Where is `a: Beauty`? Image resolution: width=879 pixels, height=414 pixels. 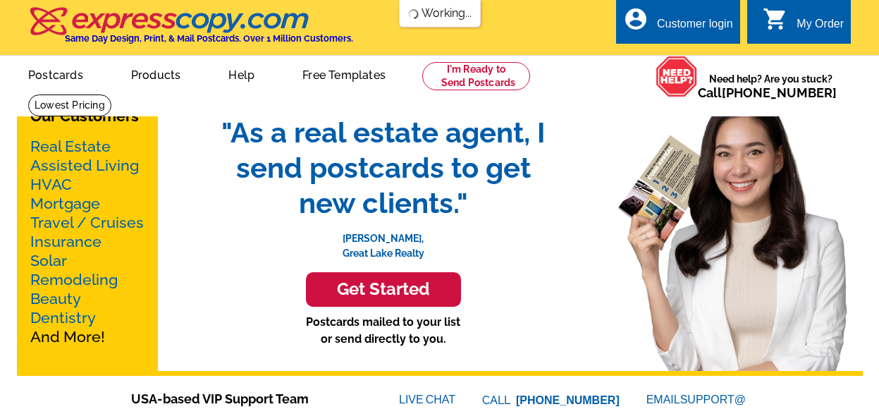
a: Beauty is located at coordinates (56, 298).